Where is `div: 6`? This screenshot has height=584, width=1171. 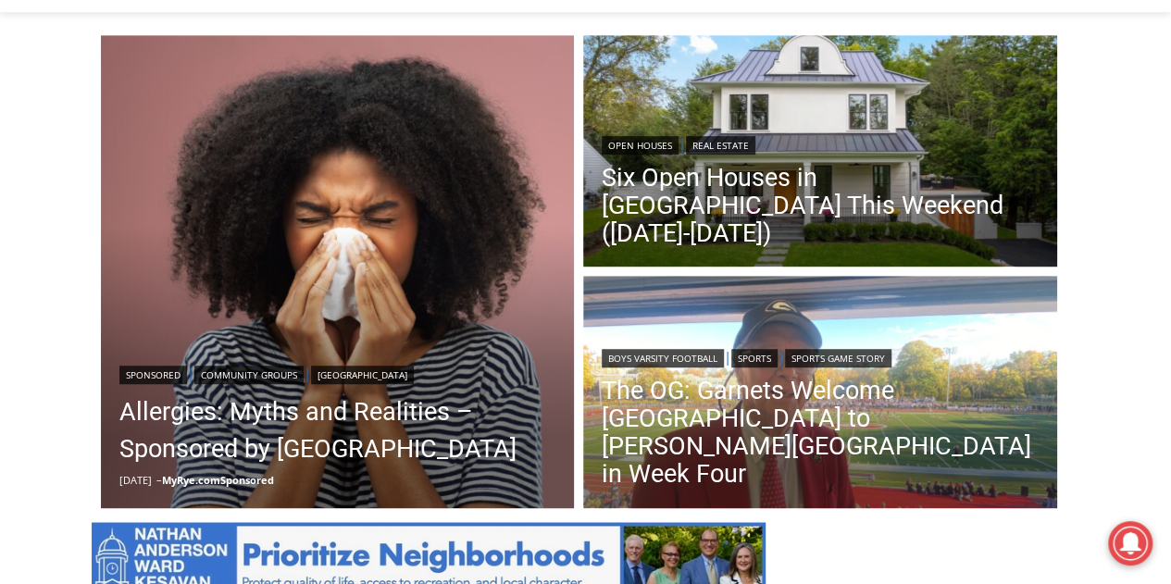
div: 6 is located at coordinates (220, 166).